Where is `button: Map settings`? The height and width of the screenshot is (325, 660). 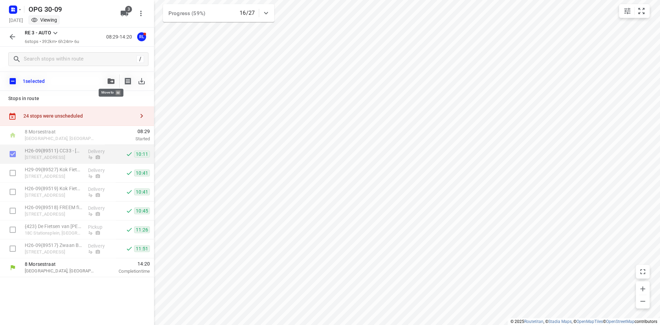
button: Map settings is located at coordinates (627, 11).